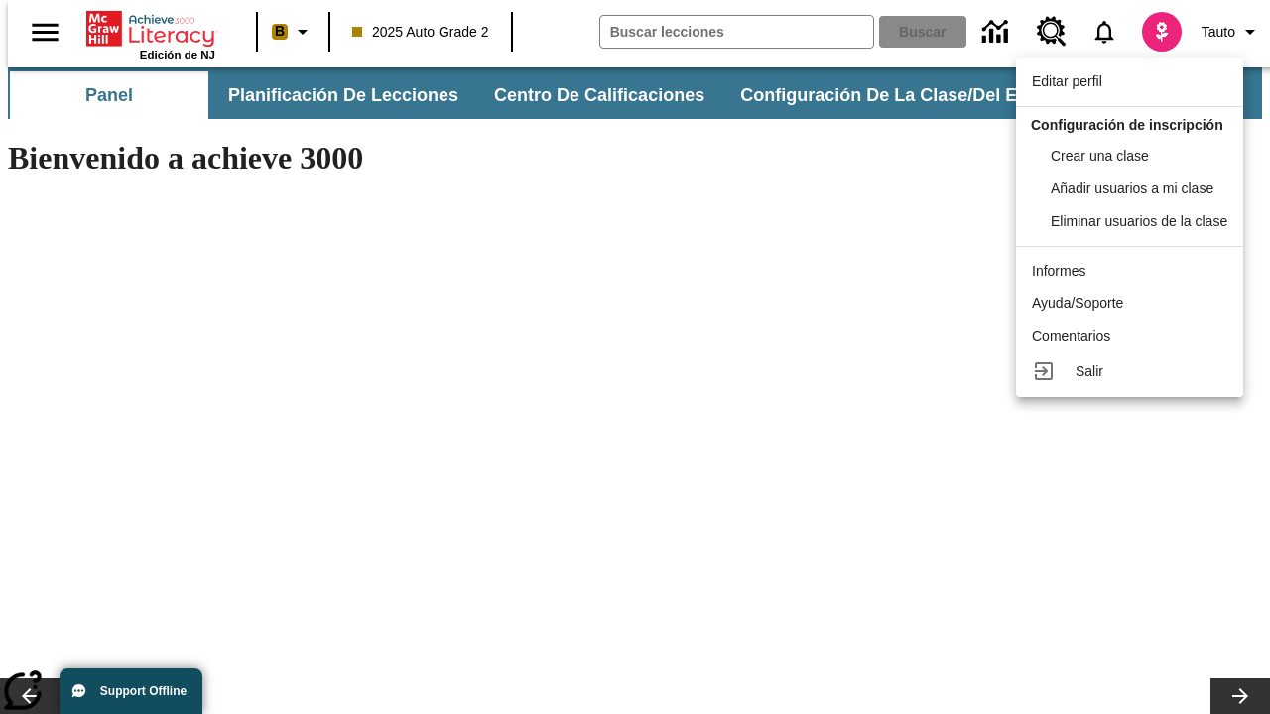  What do you see at coordinates (1070, 336) in the screenshot?
I see `span: Comentarios` at bounding box center [1070, 336].